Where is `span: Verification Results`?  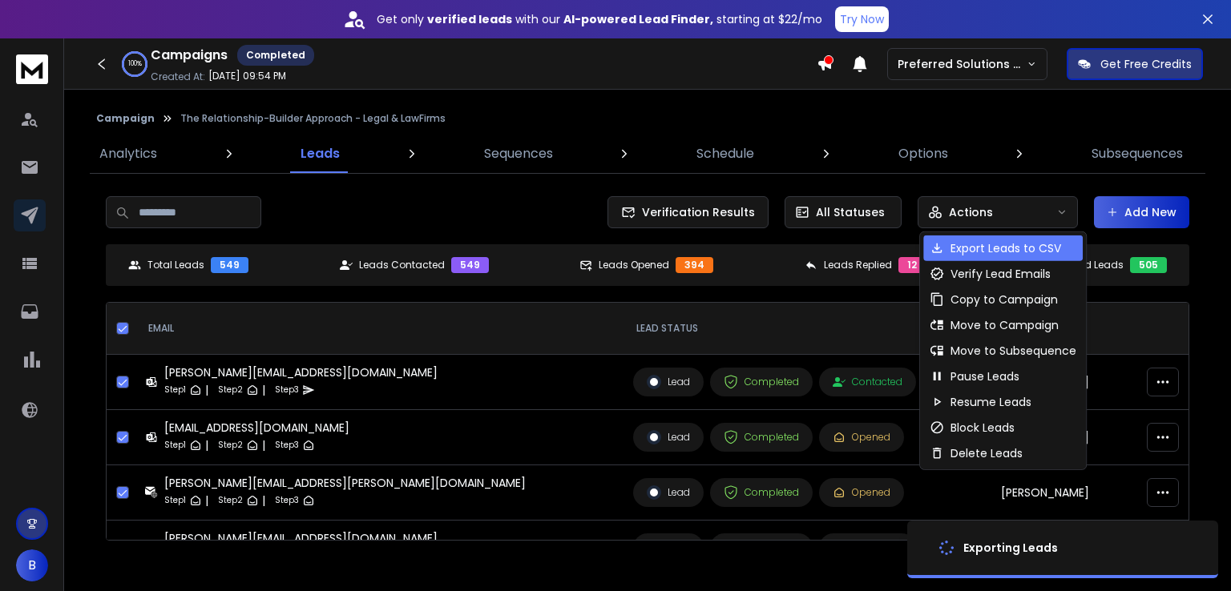 span: Verification Results is located at coordinates (695, 212).